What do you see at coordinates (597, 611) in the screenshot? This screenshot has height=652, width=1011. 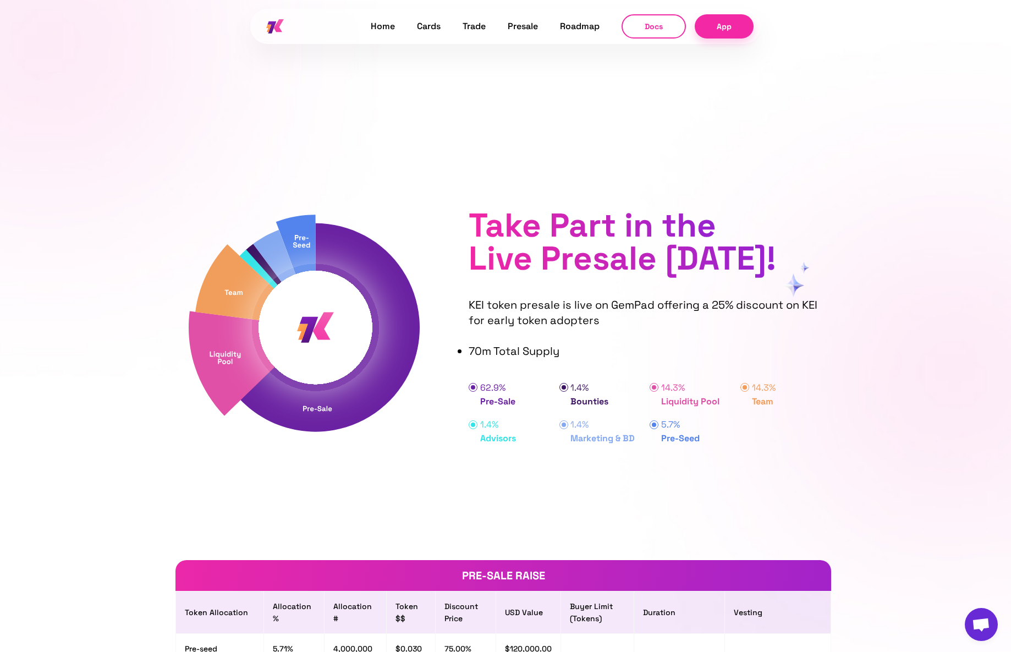 I see `td: Buyer Limit (Tokens)` at bounding box center [597, 611].